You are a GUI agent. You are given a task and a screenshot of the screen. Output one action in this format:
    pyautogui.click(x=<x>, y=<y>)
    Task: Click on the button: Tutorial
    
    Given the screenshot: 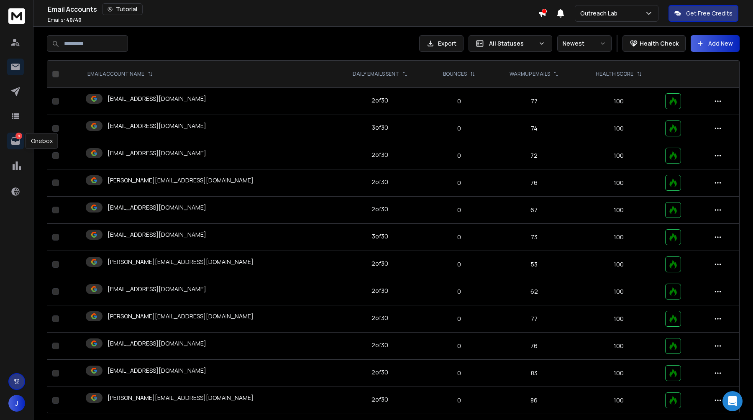 What is the action you would take?
    pyautogui.click(x=122, y=9)
    